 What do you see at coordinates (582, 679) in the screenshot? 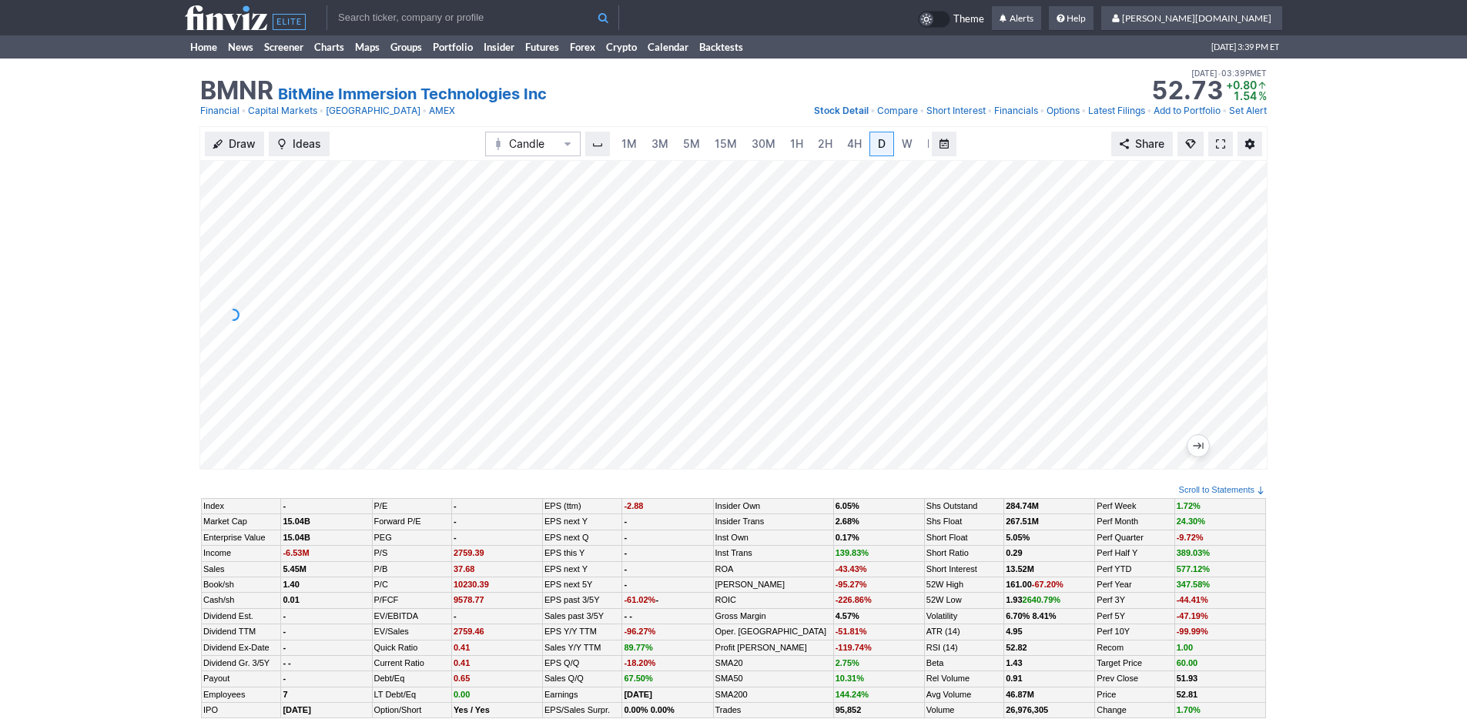
I see `td: Sales Q/Q` at bounding box center [582, 679].